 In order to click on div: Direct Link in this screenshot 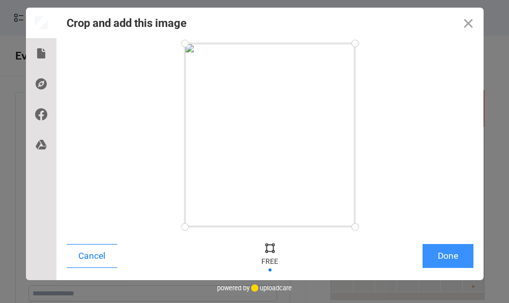, I will do `click(41, 84)`.